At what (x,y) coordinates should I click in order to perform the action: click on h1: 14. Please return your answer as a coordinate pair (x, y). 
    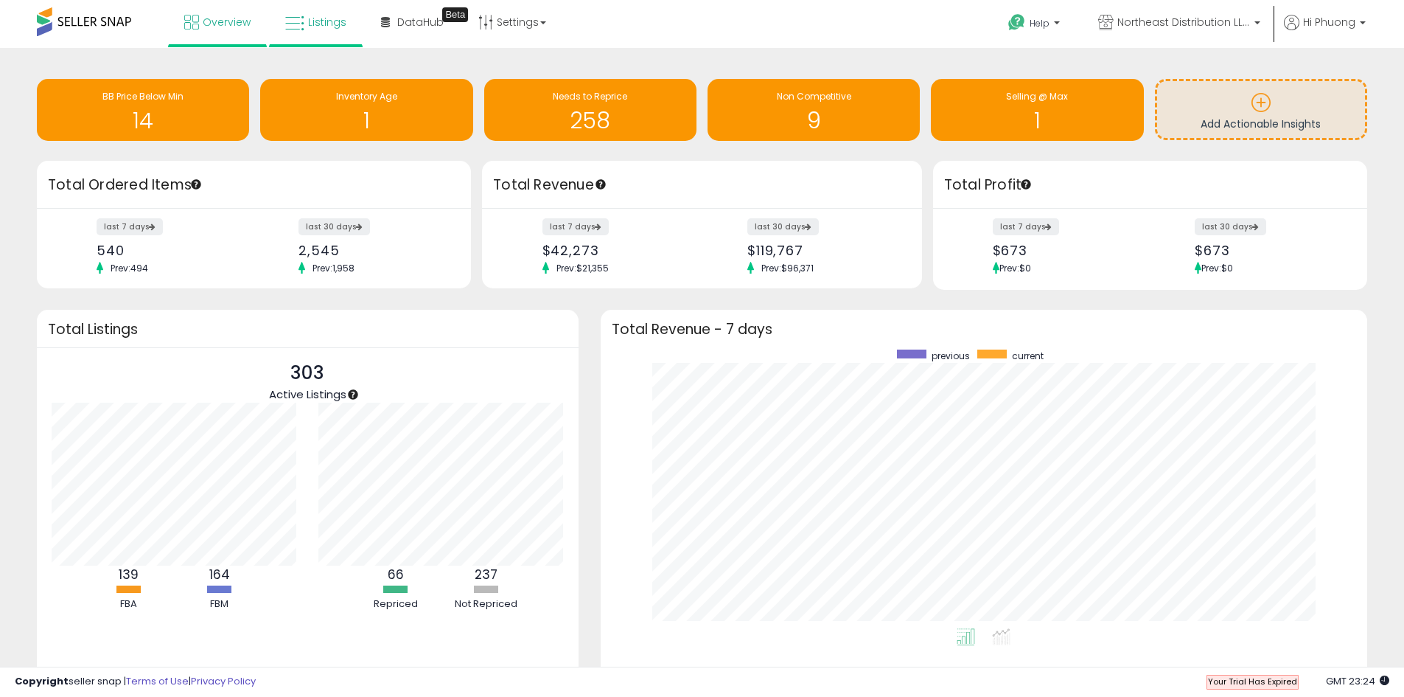
    Looking at the image, I should click on (143, 120).